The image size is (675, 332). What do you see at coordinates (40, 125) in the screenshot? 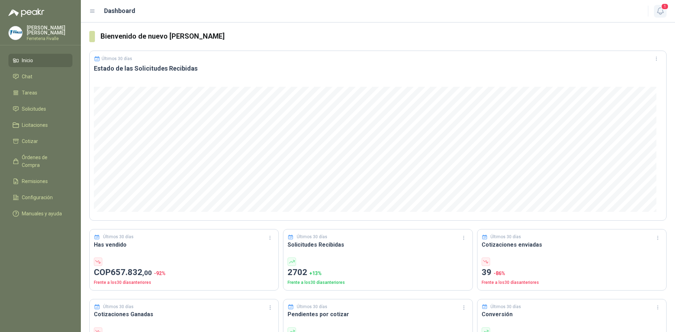
I see `a: Licitaciones` at bounding box center [40, 125].